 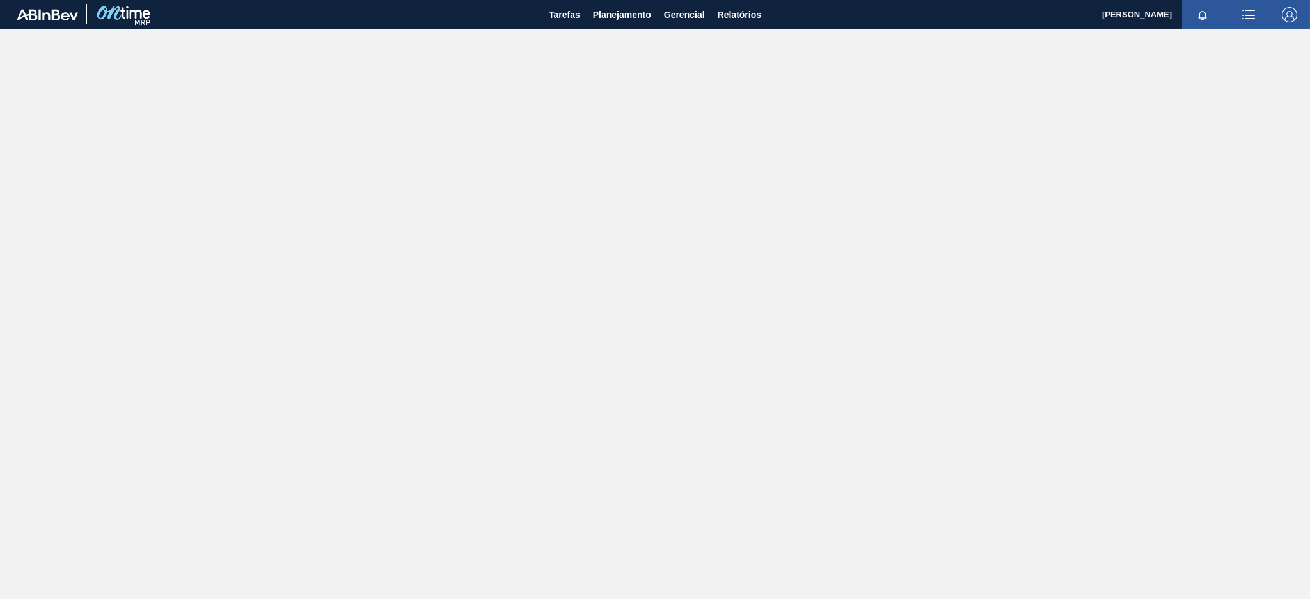 I want to click on span: Planejamento, so click(x=622, y=15).